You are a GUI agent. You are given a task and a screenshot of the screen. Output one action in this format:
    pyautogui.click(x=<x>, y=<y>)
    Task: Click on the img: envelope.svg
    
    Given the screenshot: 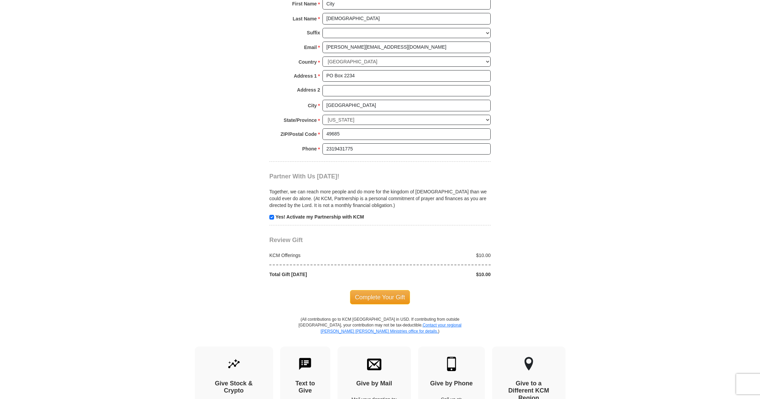 What is the action you would take?
    pyautogui.click(x=374, y=364)
    